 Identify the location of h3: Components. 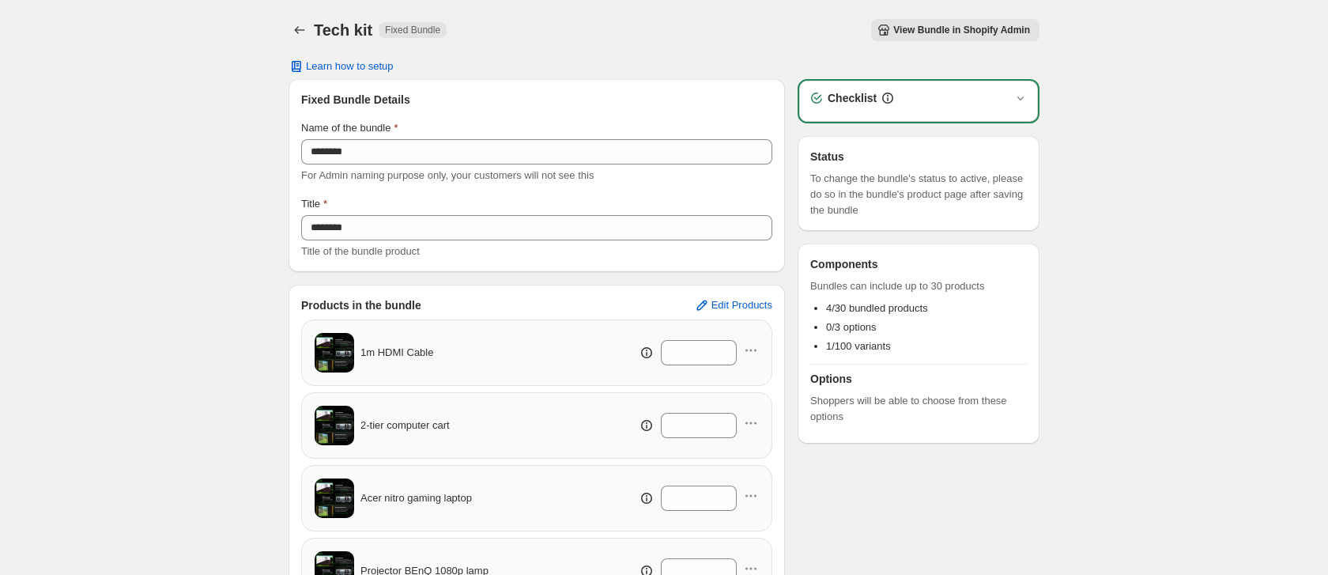
(844, 264).